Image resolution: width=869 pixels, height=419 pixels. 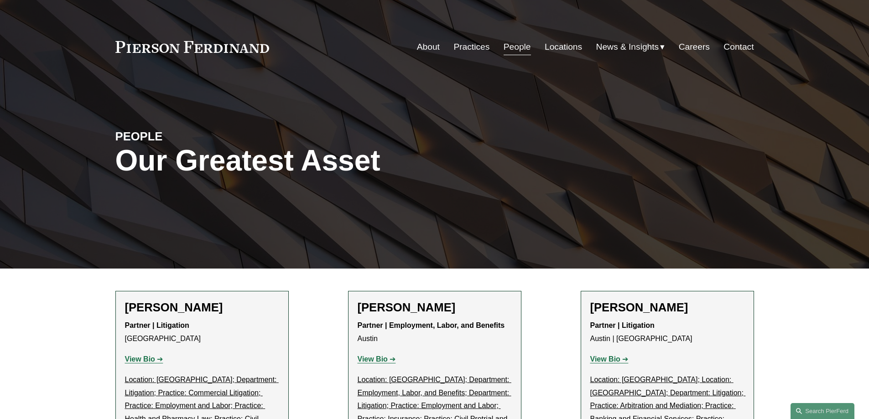 I want to click on a: About, so click(x=429, y=47).